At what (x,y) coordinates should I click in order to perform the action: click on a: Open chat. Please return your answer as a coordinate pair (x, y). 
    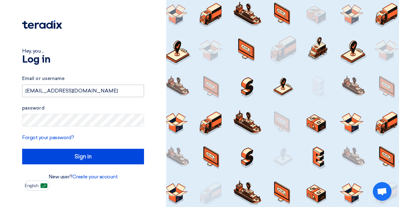
    Looking at the image, I should click on (383, 192).